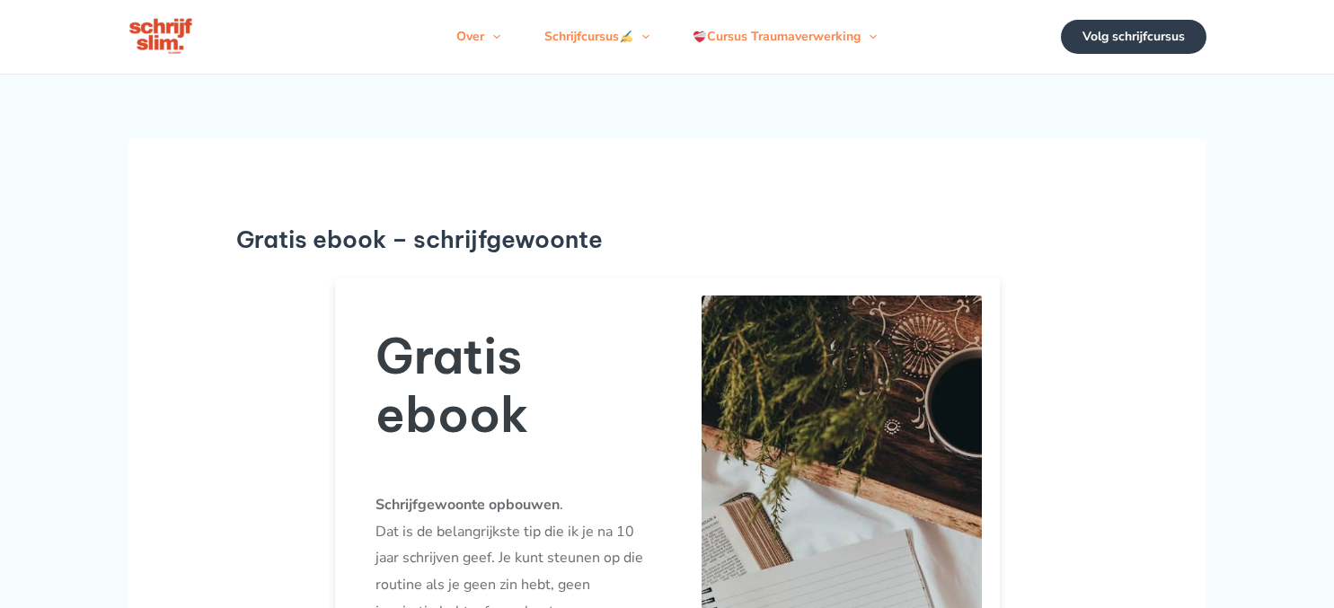  I want to click on a: SchrijfcursusMenu schakelen, so click(597, 37).